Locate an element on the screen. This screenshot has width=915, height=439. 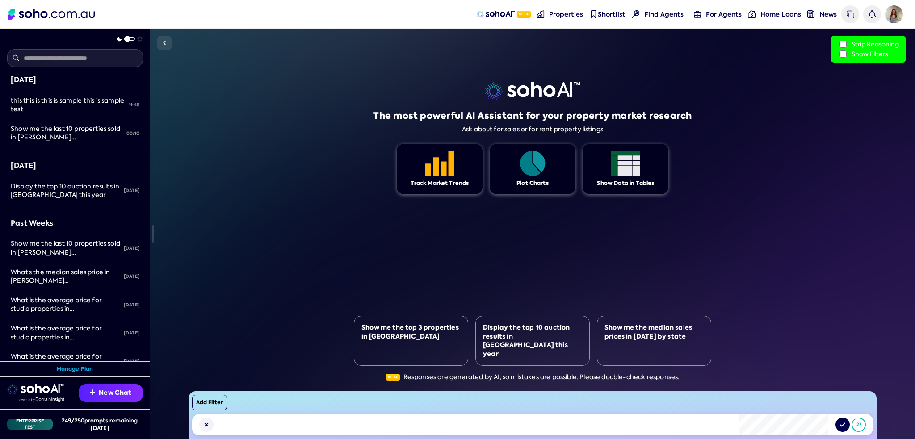
div: 27 is located at coordinates (858, 425).